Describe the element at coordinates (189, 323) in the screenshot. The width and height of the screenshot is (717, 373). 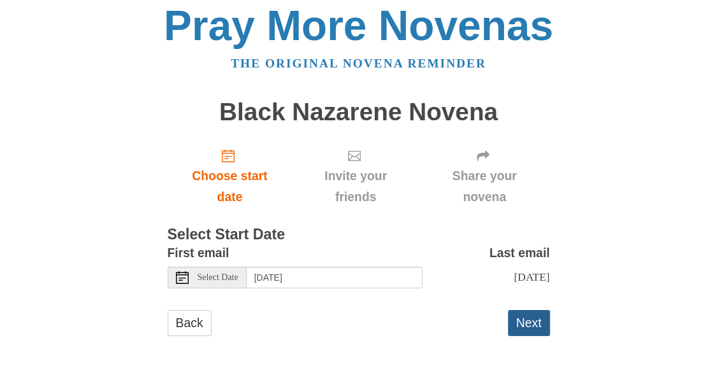
I see `a: Back` at that location.